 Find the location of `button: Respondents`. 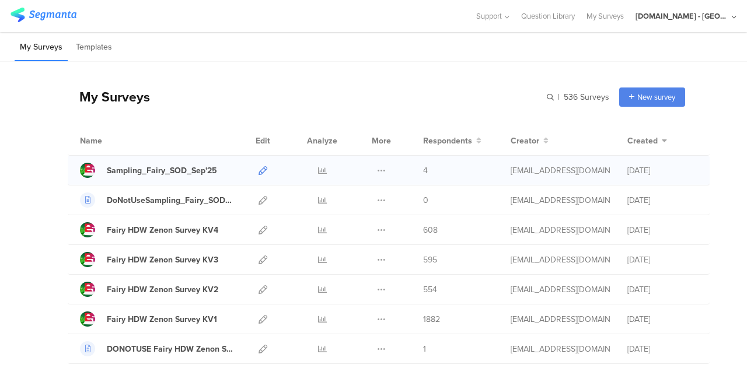

button: Respondents is located at coordinates (452, 141).